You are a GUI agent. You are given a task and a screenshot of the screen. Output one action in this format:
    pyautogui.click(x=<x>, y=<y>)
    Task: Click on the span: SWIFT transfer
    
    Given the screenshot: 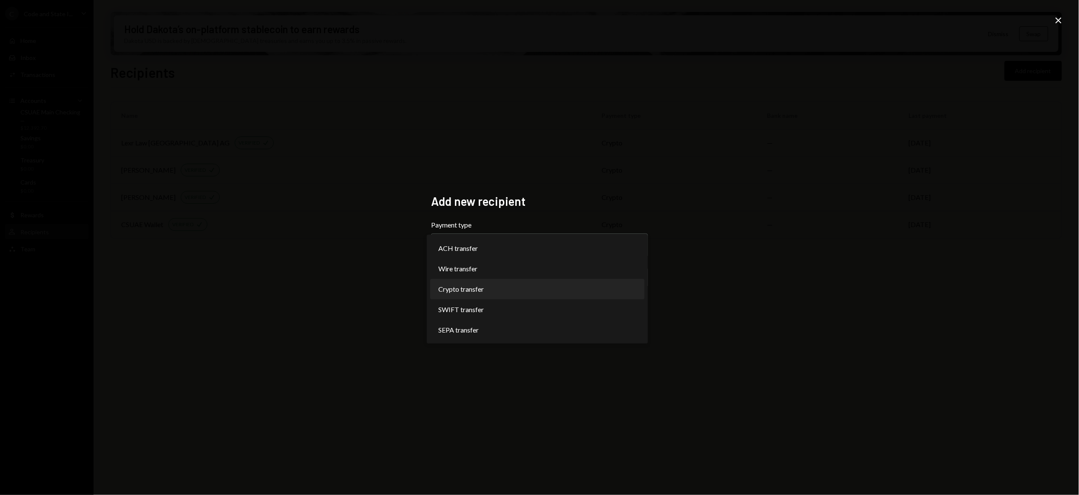 What is the action you would take?
    pyautogui.click(x=461, y=309)
    